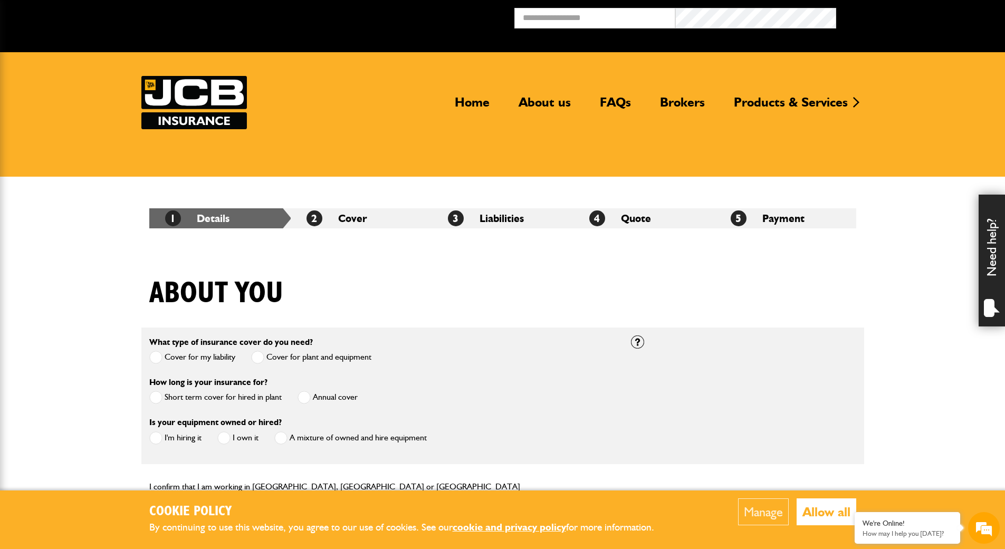  What do you see at coordinates (314, 218) in the screenshot?
I see `span: 2` at bounding box center [314, 218].